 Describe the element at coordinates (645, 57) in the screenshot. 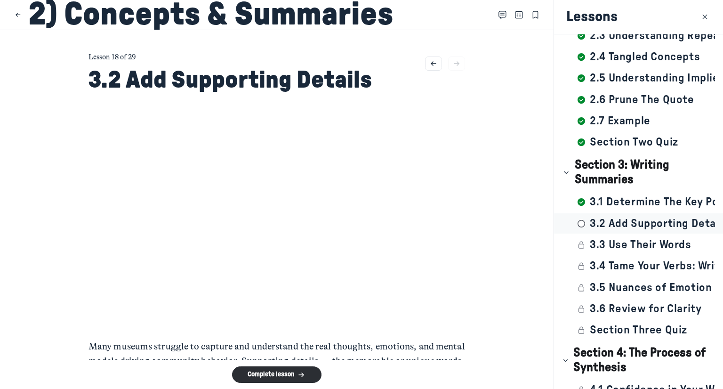

I see `h5: 2.4 Tangled Concepts` at that location.